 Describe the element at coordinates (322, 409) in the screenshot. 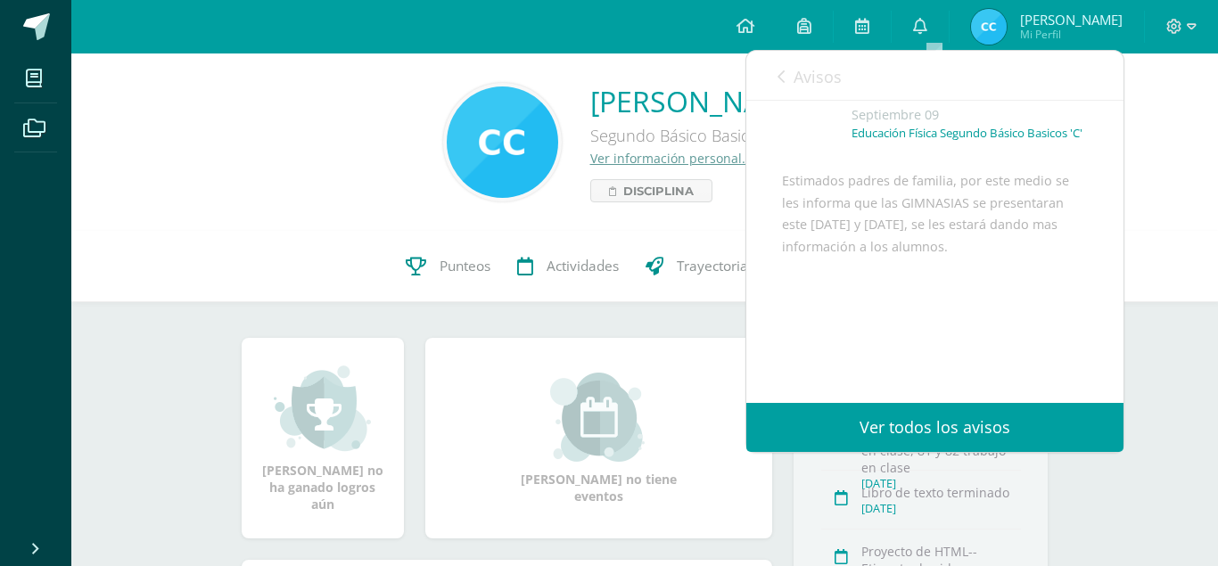

I see `img: achievement_small.png` at that location.